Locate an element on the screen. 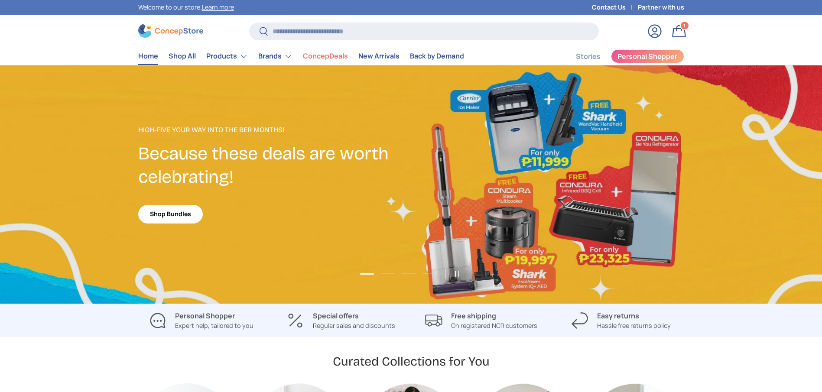  a: Special offers Regular sales and discounts is located at coordinates (341, 321).